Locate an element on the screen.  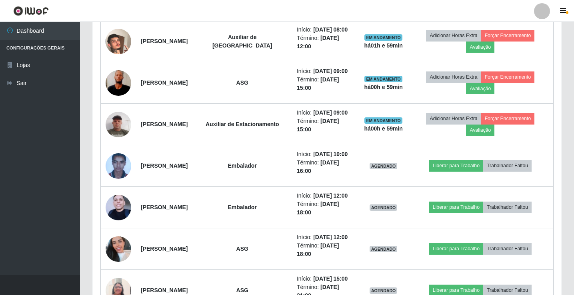
img: 1706546677123.jpeg is located at coordinates (118, 208).